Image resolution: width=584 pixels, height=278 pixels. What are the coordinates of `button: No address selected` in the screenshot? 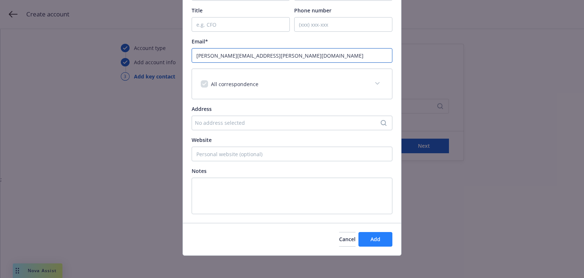 It's located at (292, 123).